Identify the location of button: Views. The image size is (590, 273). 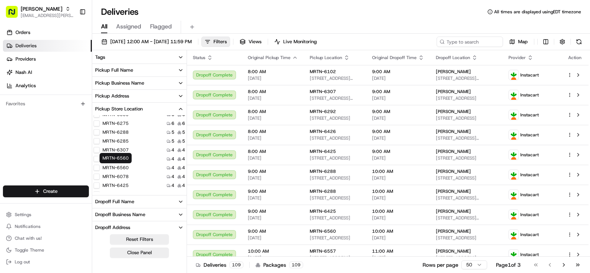
(250, 42).